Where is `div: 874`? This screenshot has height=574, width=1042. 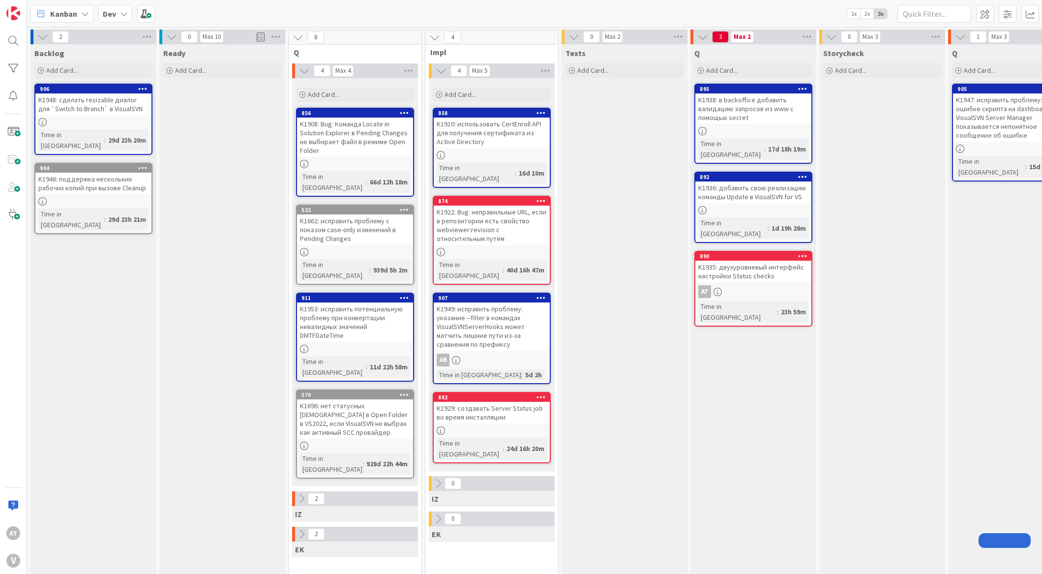
div: 874 is located at coordinates (492, 201).